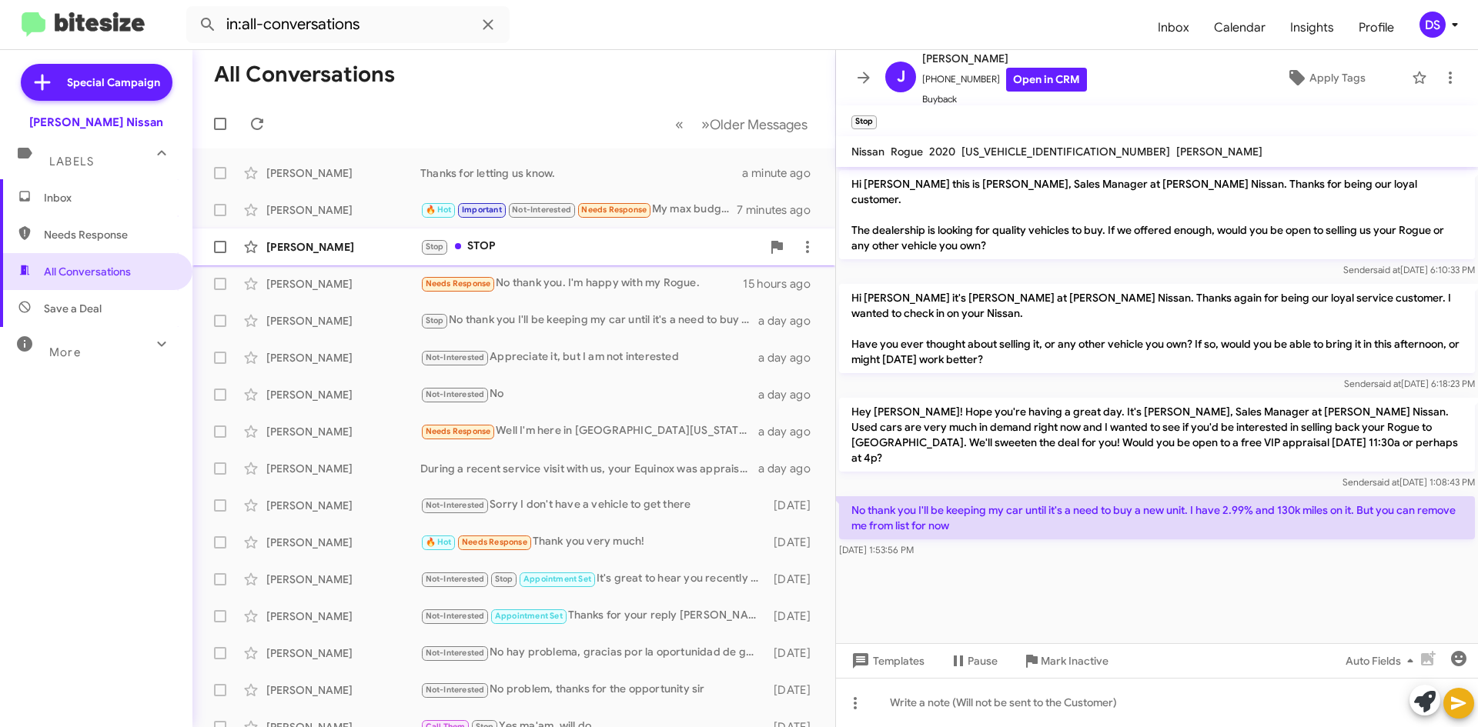  What do you see at coordinates (982, 661) in the screenshot?
I see `span: Pause` at bounding box center [982, 661].